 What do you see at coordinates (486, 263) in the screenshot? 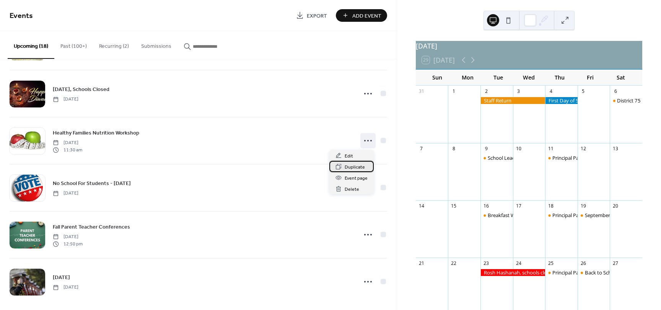
I see `div: 23` at bounding box center [486, 263].